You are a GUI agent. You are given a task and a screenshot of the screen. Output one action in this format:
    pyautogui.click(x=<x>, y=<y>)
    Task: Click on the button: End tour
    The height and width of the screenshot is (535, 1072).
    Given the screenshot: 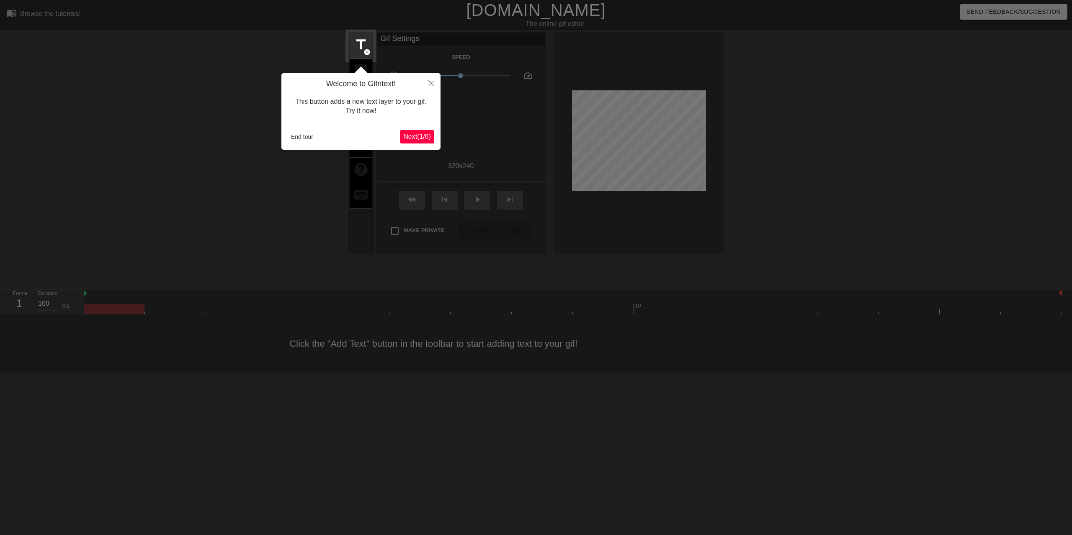 What is the action you would take?
    pyautogui.click(x=302, y=137)
    